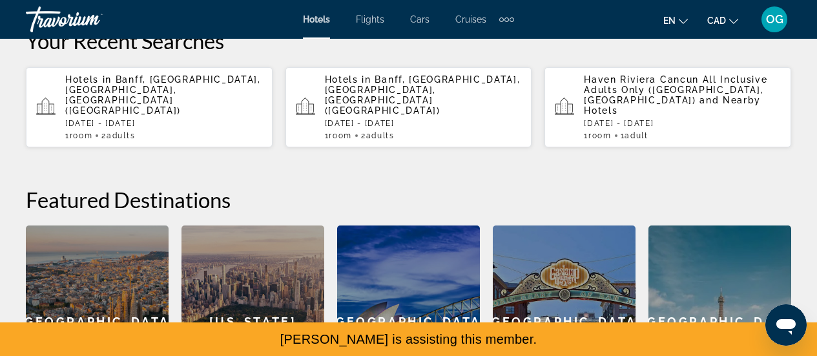 The height and width of the screenshot is (356, 817). What do you see at coordinates (676, 20) in the screenshot?
I see `button: Change language` at bounding box center [676, 20].